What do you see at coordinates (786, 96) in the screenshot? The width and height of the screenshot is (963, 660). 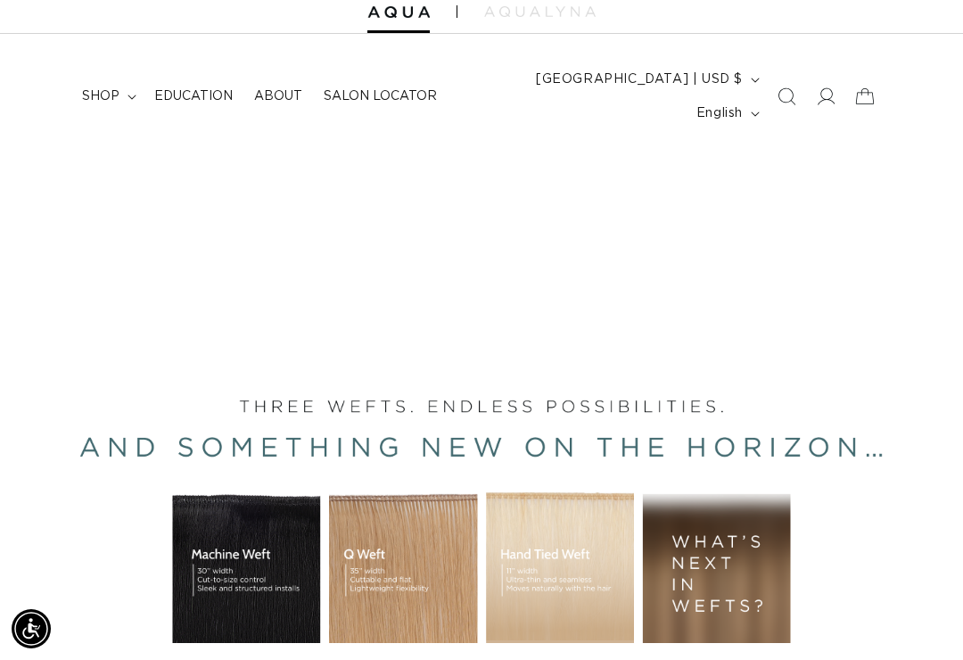 I see `summary: Search` at bounding box center [786, 96].